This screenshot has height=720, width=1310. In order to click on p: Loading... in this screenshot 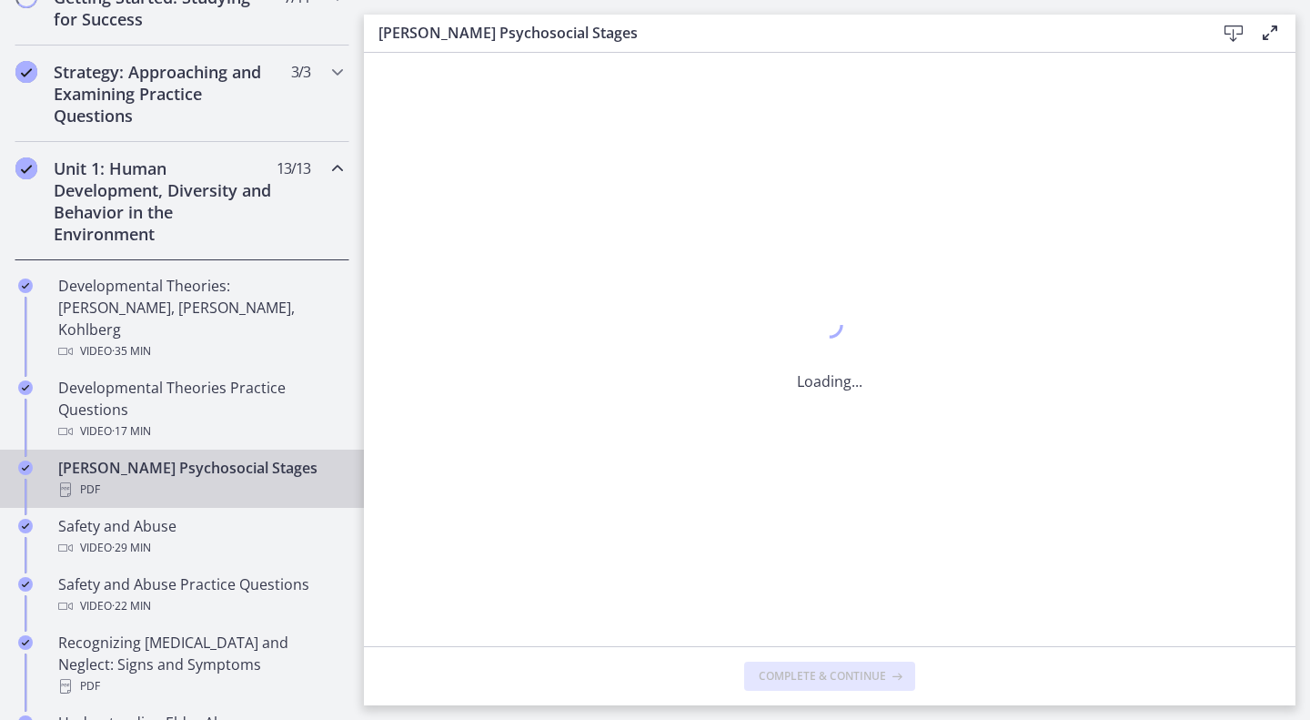, I will do `click(830, 381)`.